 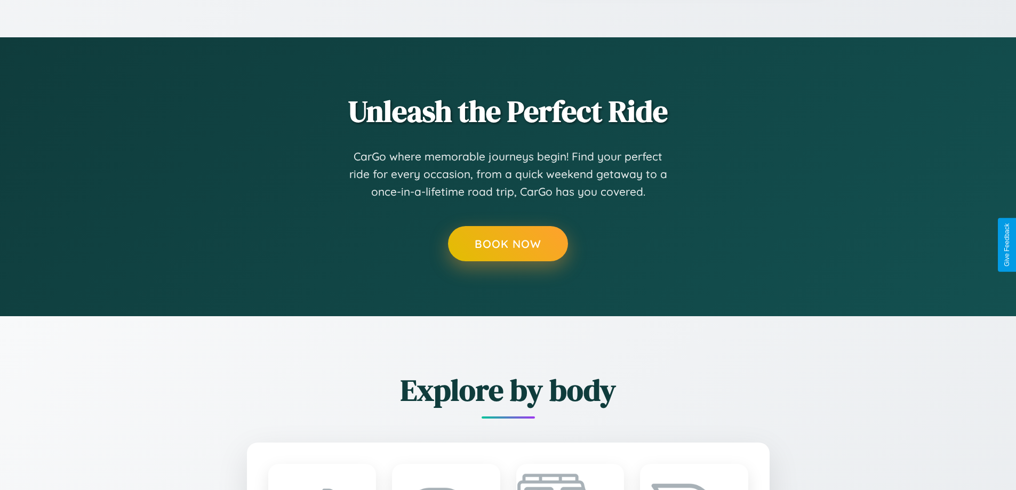 I want to click on h2: Explore by body, so click(x=508, y=390).